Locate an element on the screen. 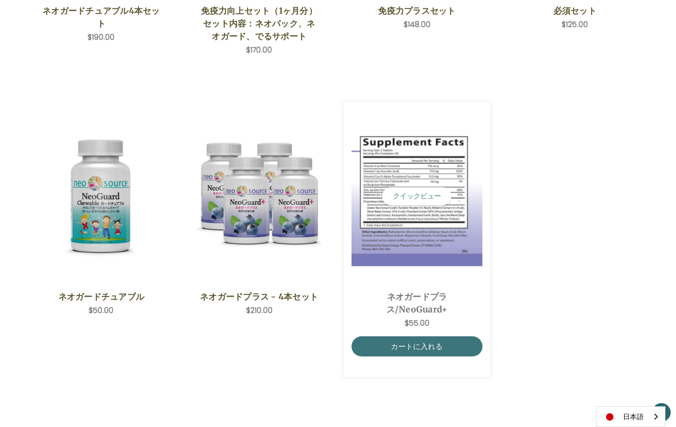 Image resolution: width=676 pixels, height=427 pixels. a: カートに入れる is located at coordinates (417, 346).